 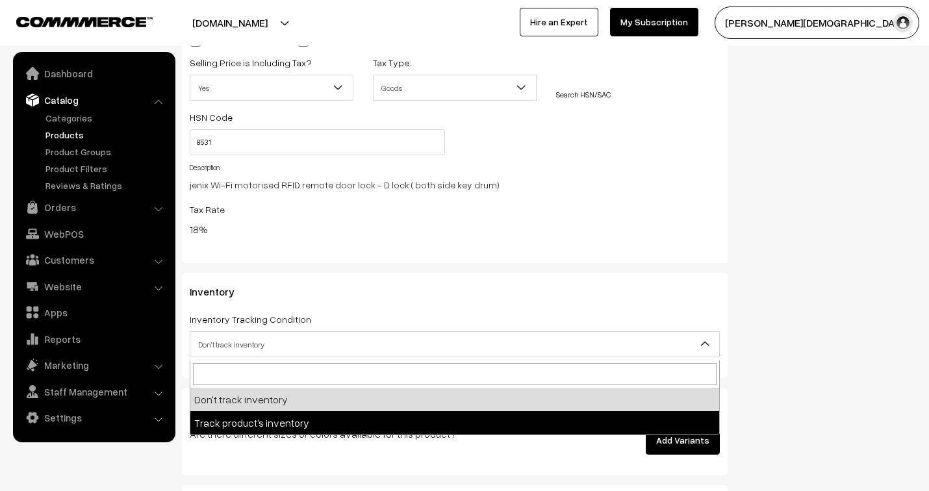 What do you see at coordinates (94, 207) in the screenshot?
I see `a: Orders` at bounding box center [94, 207].